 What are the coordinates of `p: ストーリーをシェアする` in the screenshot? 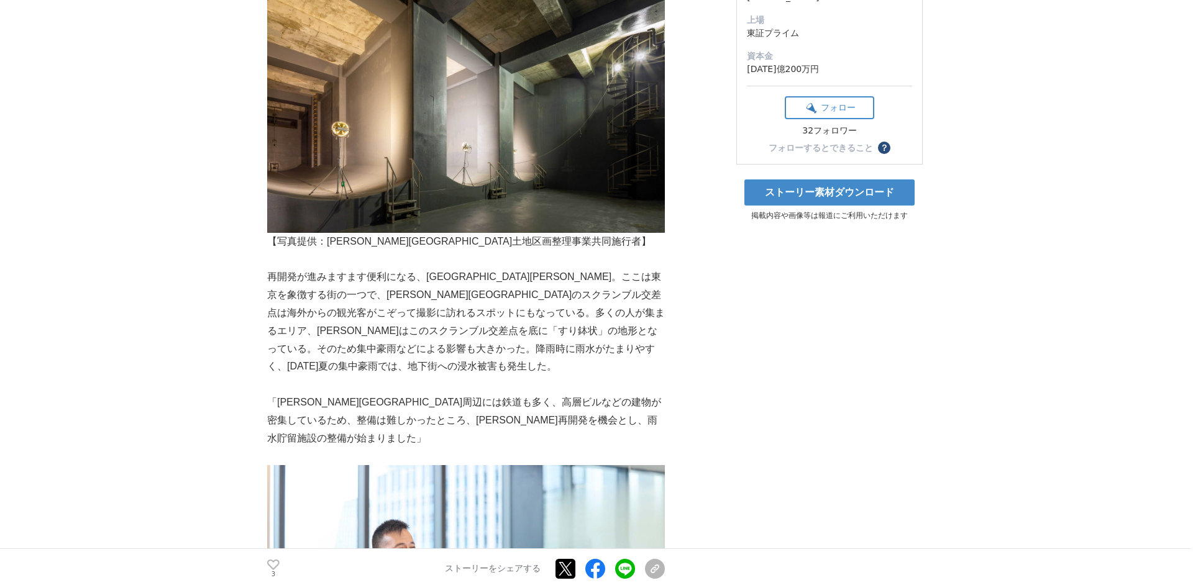 It's located at (493, 569).